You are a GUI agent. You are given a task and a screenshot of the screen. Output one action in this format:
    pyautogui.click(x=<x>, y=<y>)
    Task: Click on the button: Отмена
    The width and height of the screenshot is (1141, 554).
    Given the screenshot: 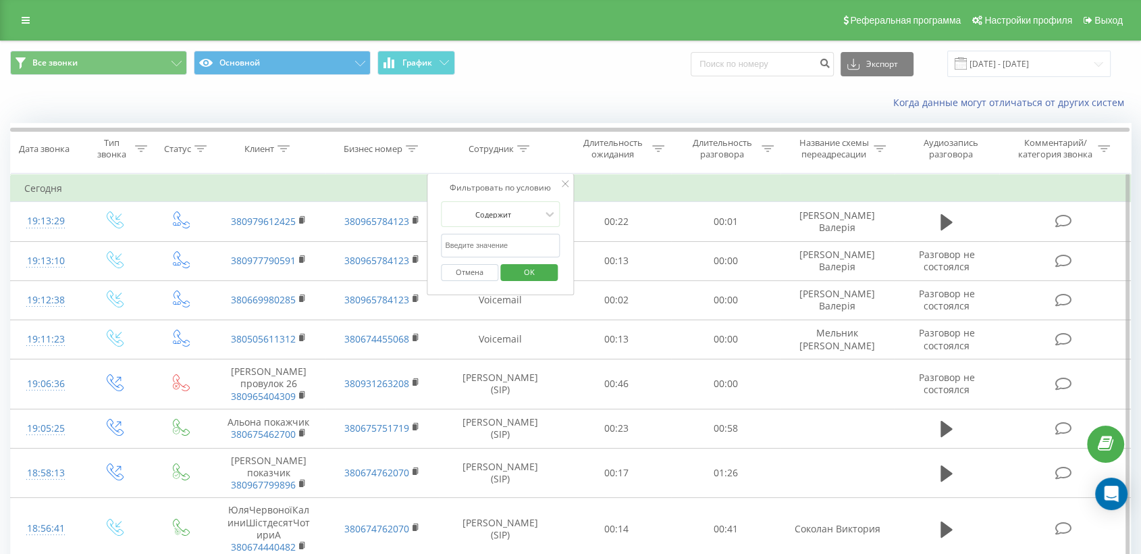 What is the action you would take?
    pyautogui.click(x=469, y=272)
    